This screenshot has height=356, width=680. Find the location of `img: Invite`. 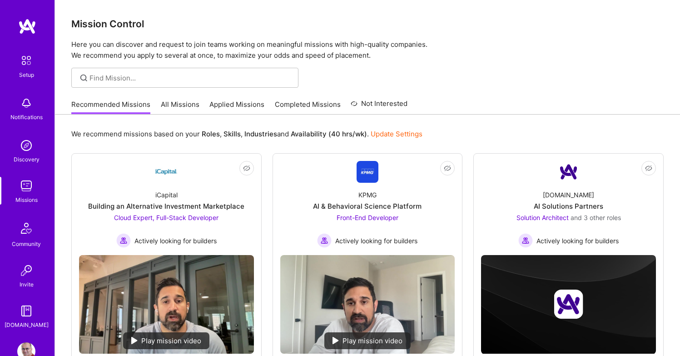

img: Invite is located at coordinates (26, 270).